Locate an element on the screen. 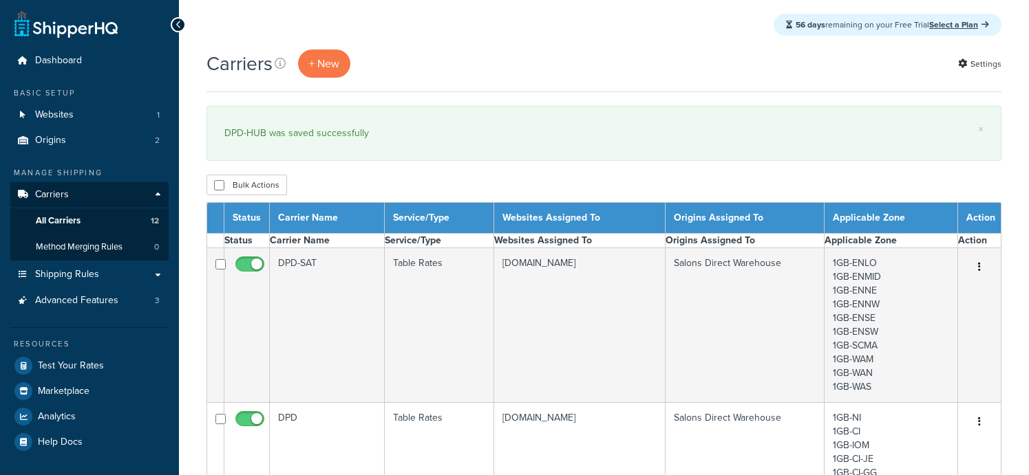 The width and height of the screenshot is (1029, 475). span: Analytics is located at coordinates (56, 417).